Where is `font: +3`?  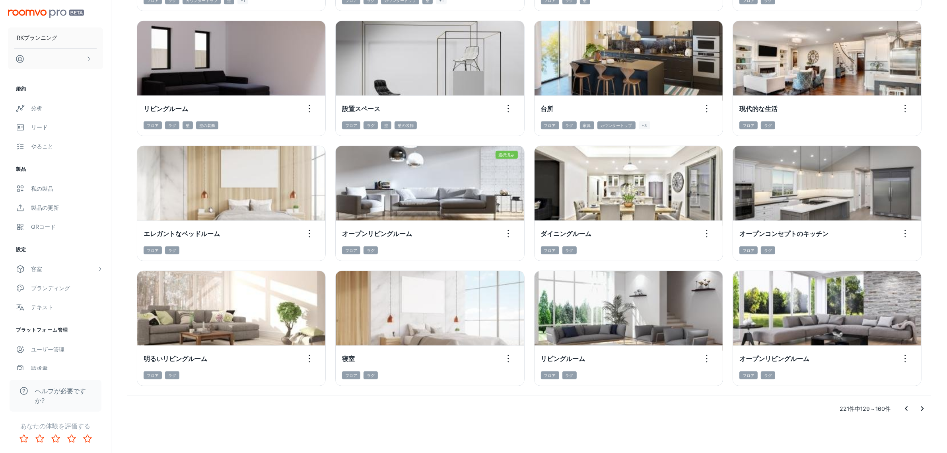 font: +3 is located at coordinates (644, 125).